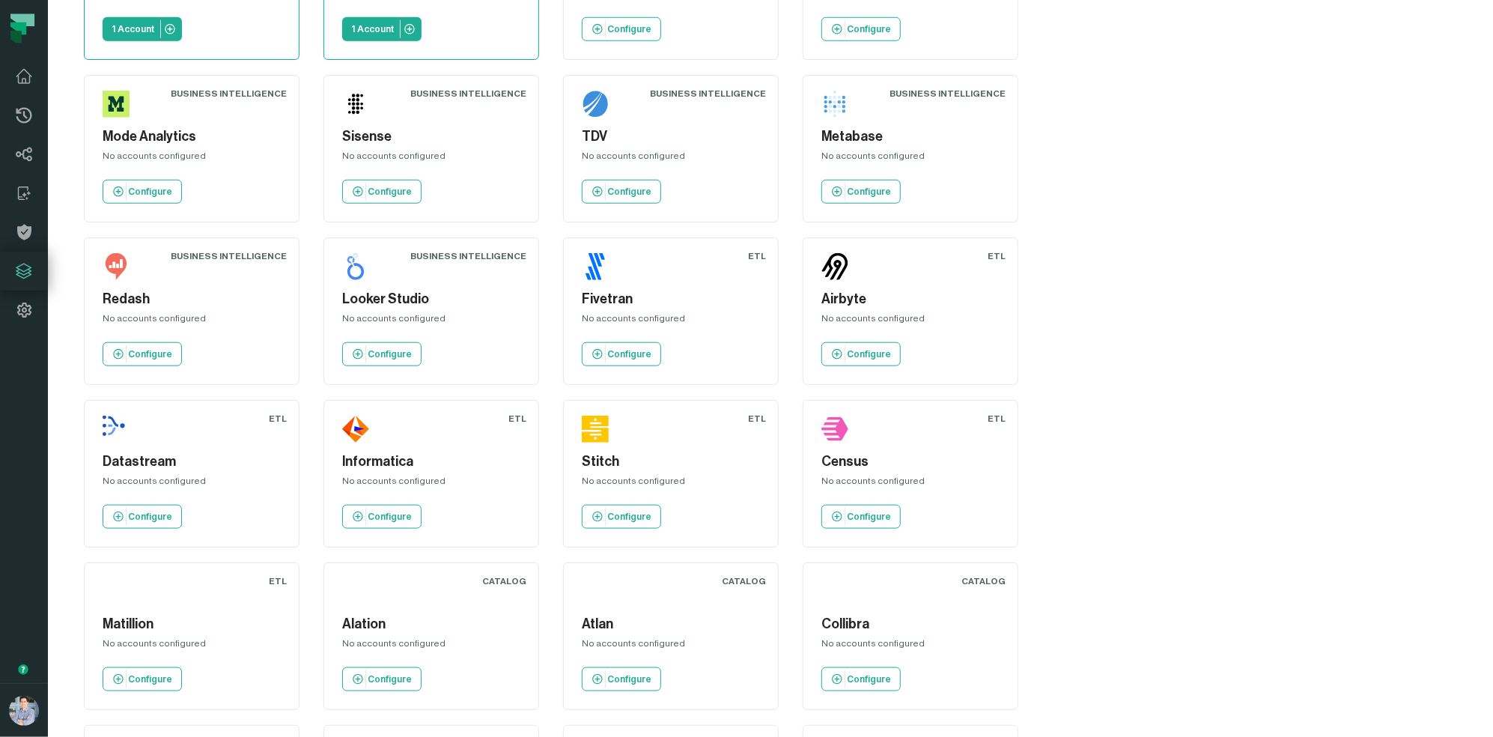  What do you see at coordinates (192, 299) in the screenshot?
I see `h5: Redash` at bounding box center [192, 299].